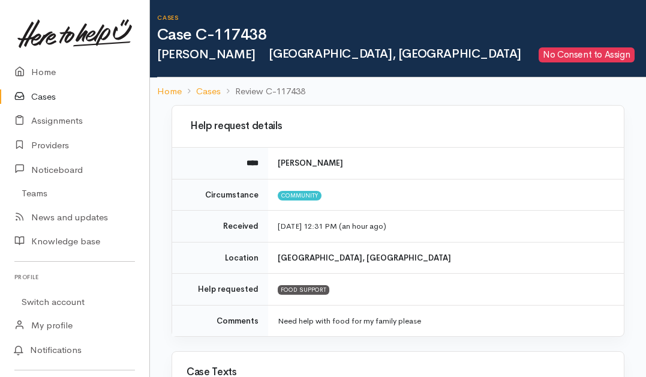 The image size is (646, 377). What do you see at coordinates (398, 126) in the screenshot?
I see `h3: Help request details` at bounding box center [398, 126].